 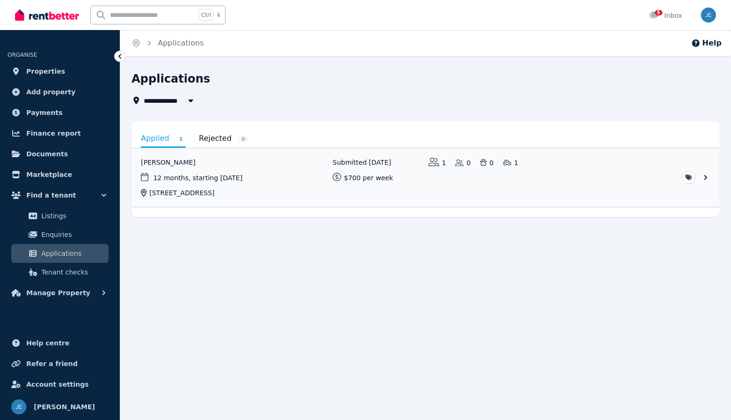 What do you see at coordinates (170, 79) in the screenshot?
I see `h1: Applications` at bounding box center [170, 79].